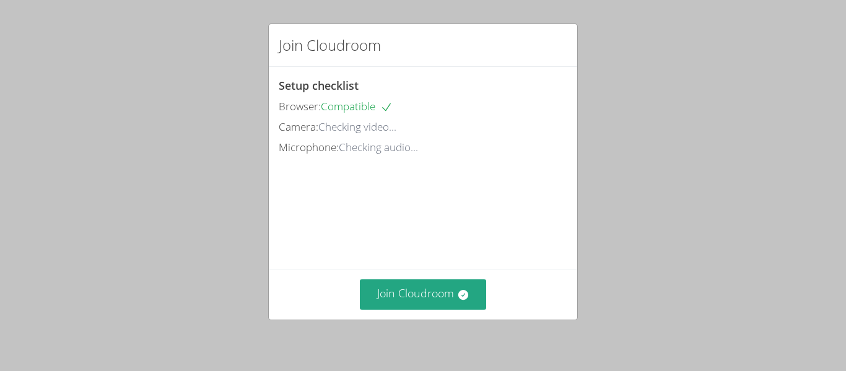  I want to click on span: Checking audio..., so click(378, 147).